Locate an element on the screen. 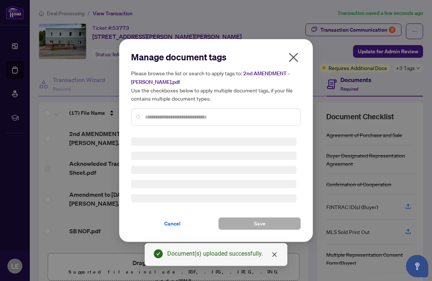 This screenshot has height=281, width=432. span: Cancel is located at coordinates (173, 224).